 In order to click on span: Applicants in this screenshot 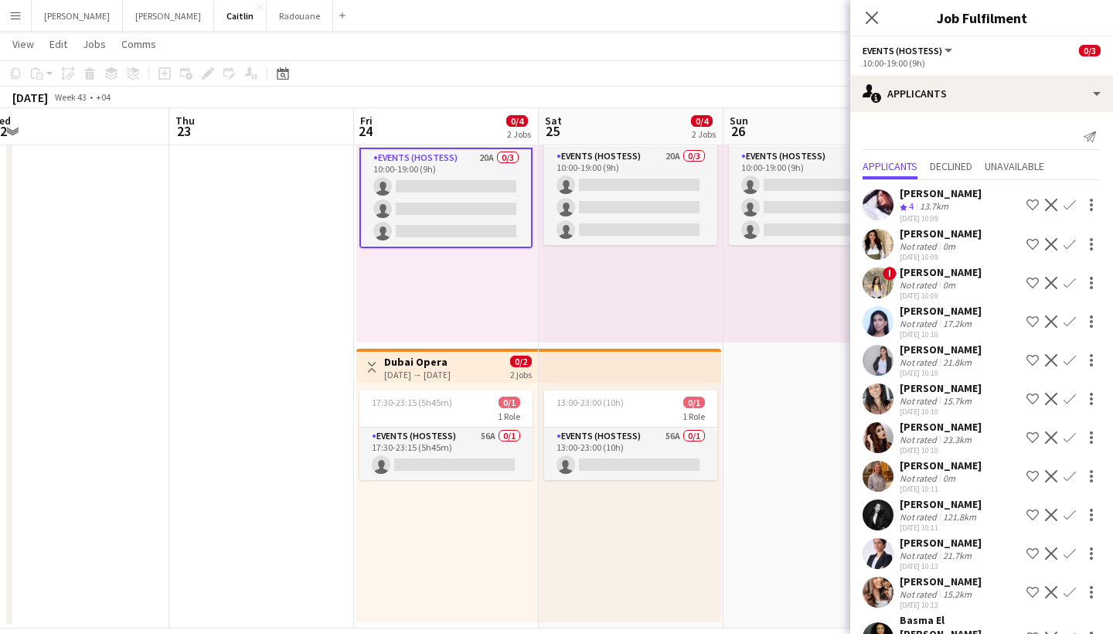, I will do `click(889, 166)`.